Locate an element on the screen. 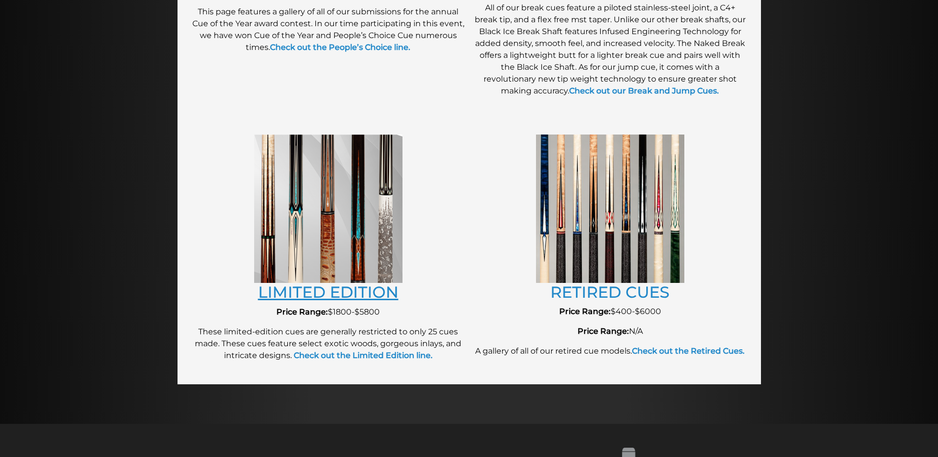  a: Check out the People’s Choice line. is located at coordinates (340, 47).